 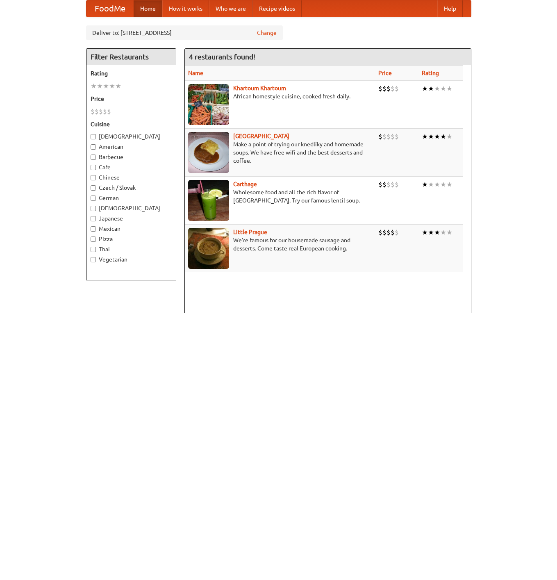 I want to click on h5: Cuisine, so click(x=131, y=124).